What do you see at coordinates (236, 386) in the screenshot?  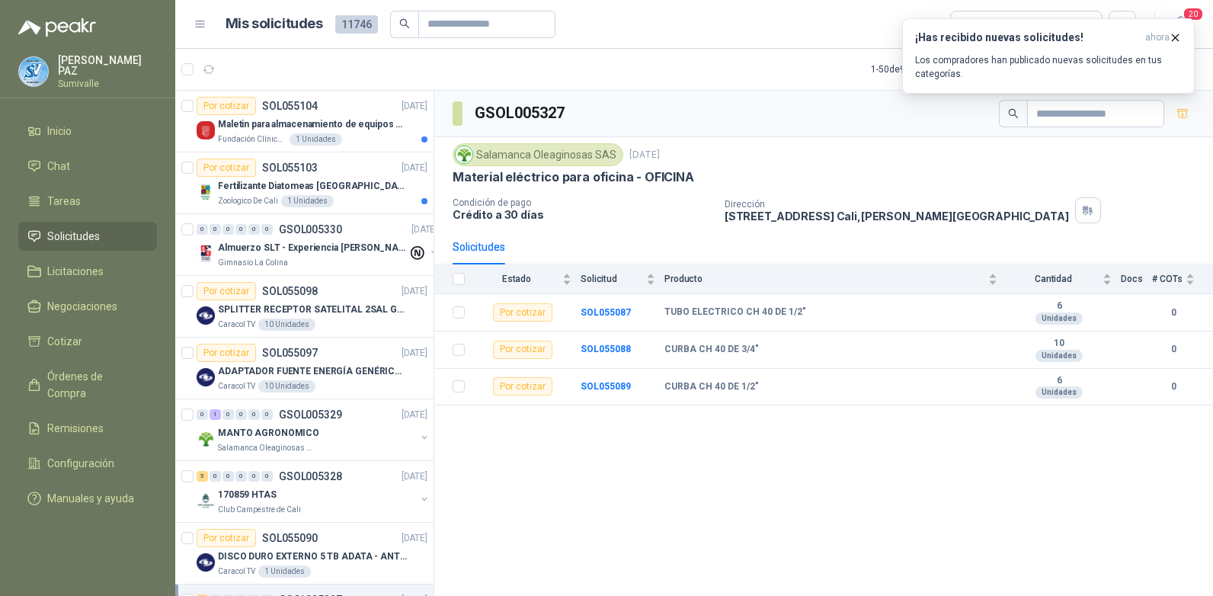 I see `p: Caracol TV` at bounding box center [236, 386].